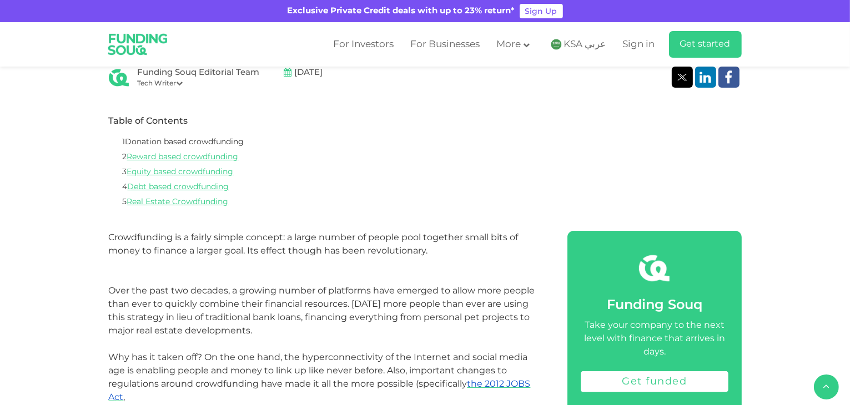 This screenshot has width=850, height=405. Describe the element at coordinates (638, 44) in the screenshot. I see `a: Sign in` at that location.